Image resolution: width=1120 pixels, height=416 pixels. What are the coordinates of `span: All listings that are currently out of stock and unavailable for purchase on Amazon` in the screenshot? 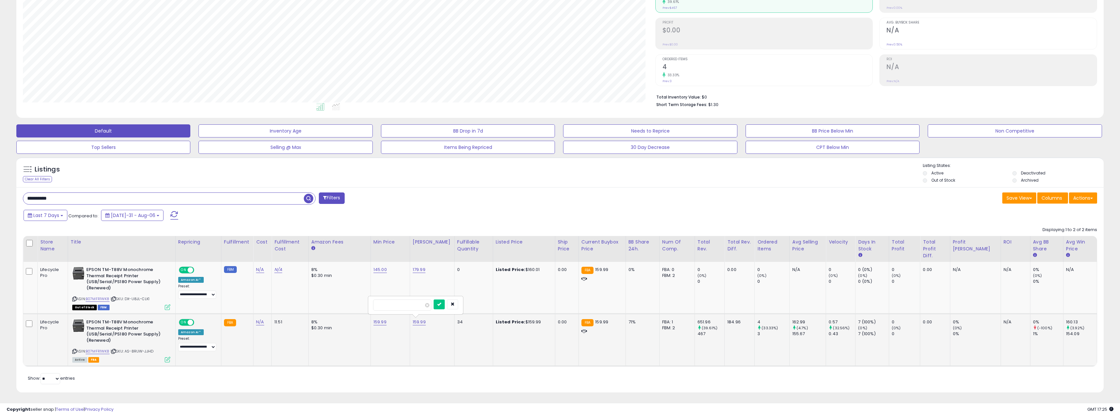 It's located at (84, 307).